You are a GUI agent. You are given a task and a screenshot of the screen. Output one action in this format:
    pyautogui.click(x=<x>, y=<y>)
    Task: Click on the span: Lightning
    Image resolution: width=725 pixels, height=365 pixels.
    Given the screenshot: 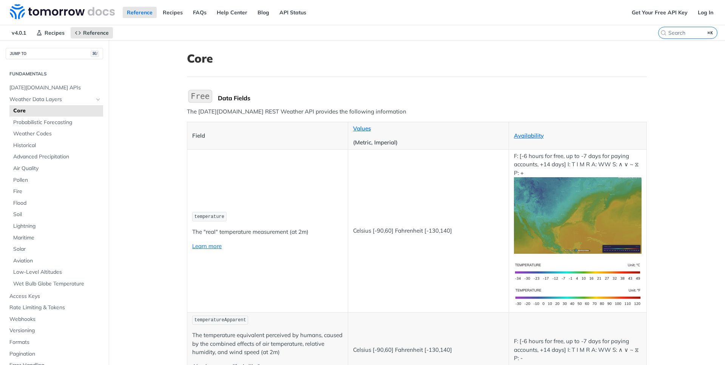 What is the action you would take?
    pyautogui.click(x=57, y=226)
    